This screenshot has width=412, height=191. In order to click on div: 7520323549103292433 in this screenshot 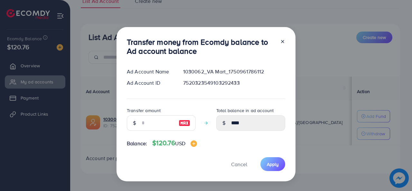, I will do `click(234, 83)`.